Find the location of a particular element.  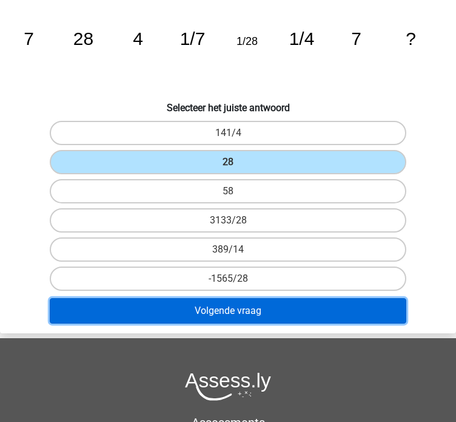

label: -1565/28 is located at coordinates (228, 279).